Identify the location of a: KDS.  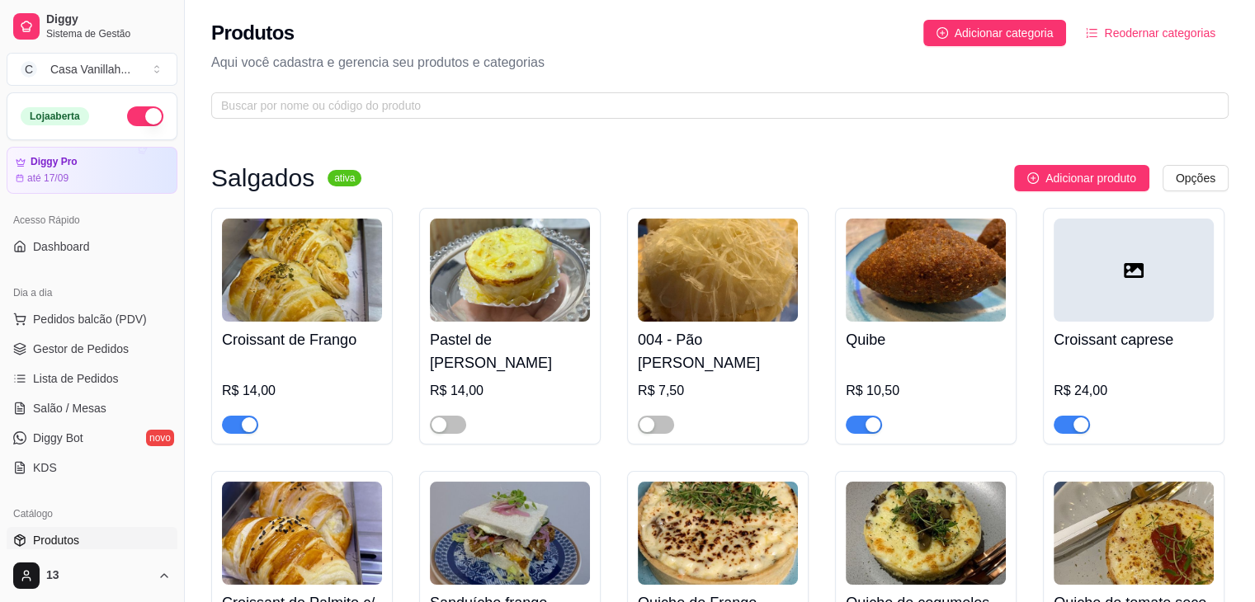
(92, 468).